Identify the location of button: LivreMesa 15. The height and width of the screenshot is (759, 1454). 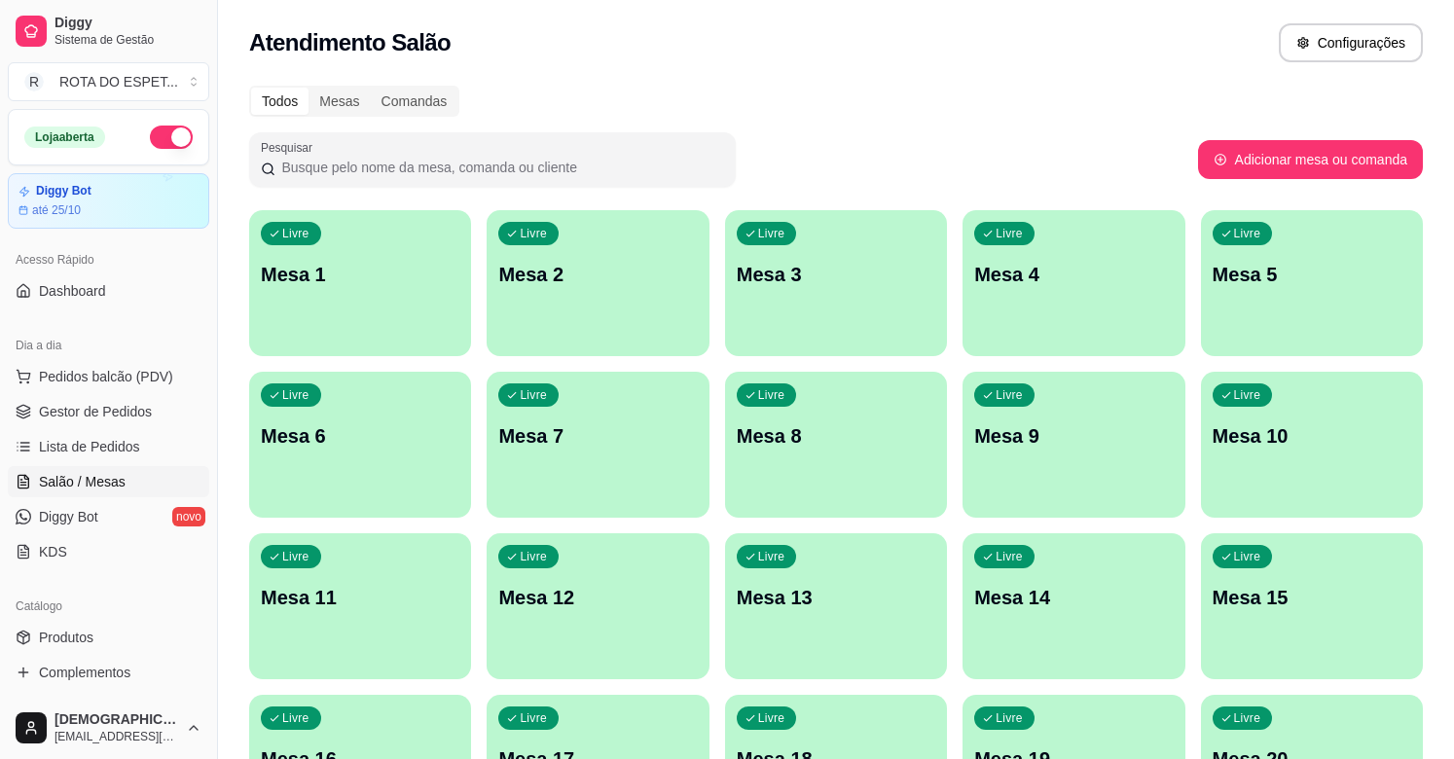
(1312, 606).